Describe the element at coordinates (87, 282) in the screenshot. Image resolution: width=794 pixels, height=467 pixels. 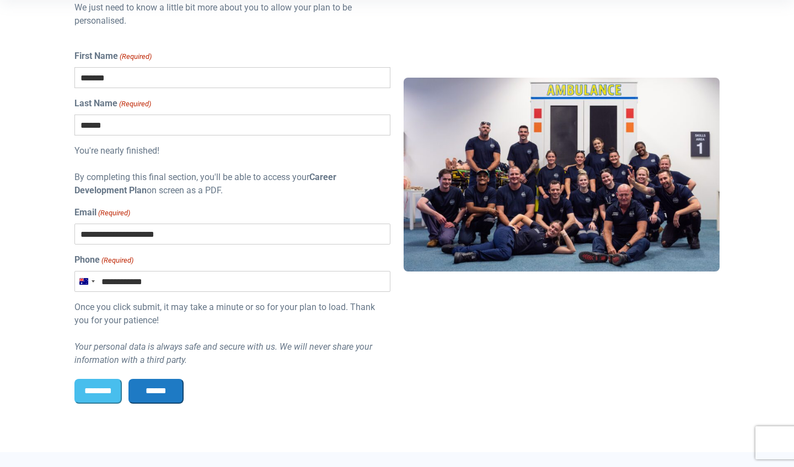
I see `button: Selected country` at that location.